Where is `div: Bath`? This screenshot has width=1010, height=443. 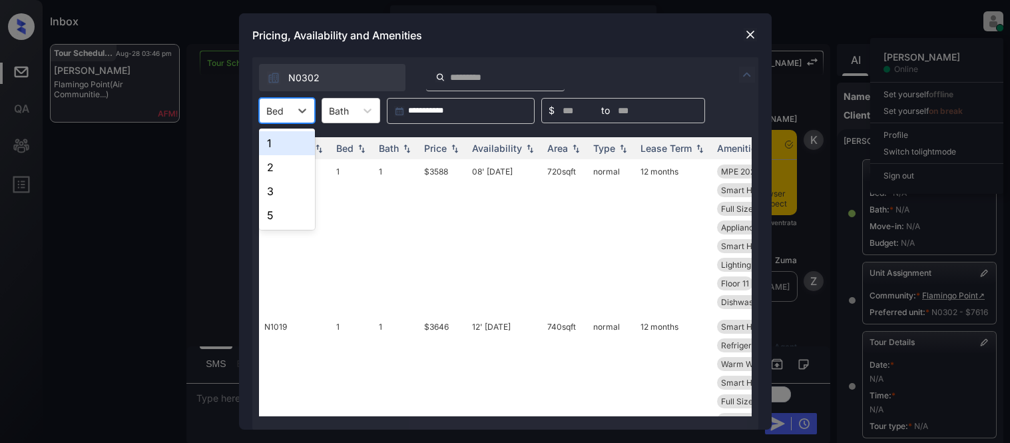
div: Bath is located at coordinates (389, 148).